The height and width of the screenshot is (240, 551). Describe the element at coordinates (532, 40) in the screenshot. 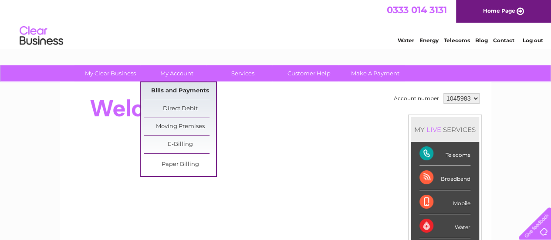

I see `a: Log out` at that location.